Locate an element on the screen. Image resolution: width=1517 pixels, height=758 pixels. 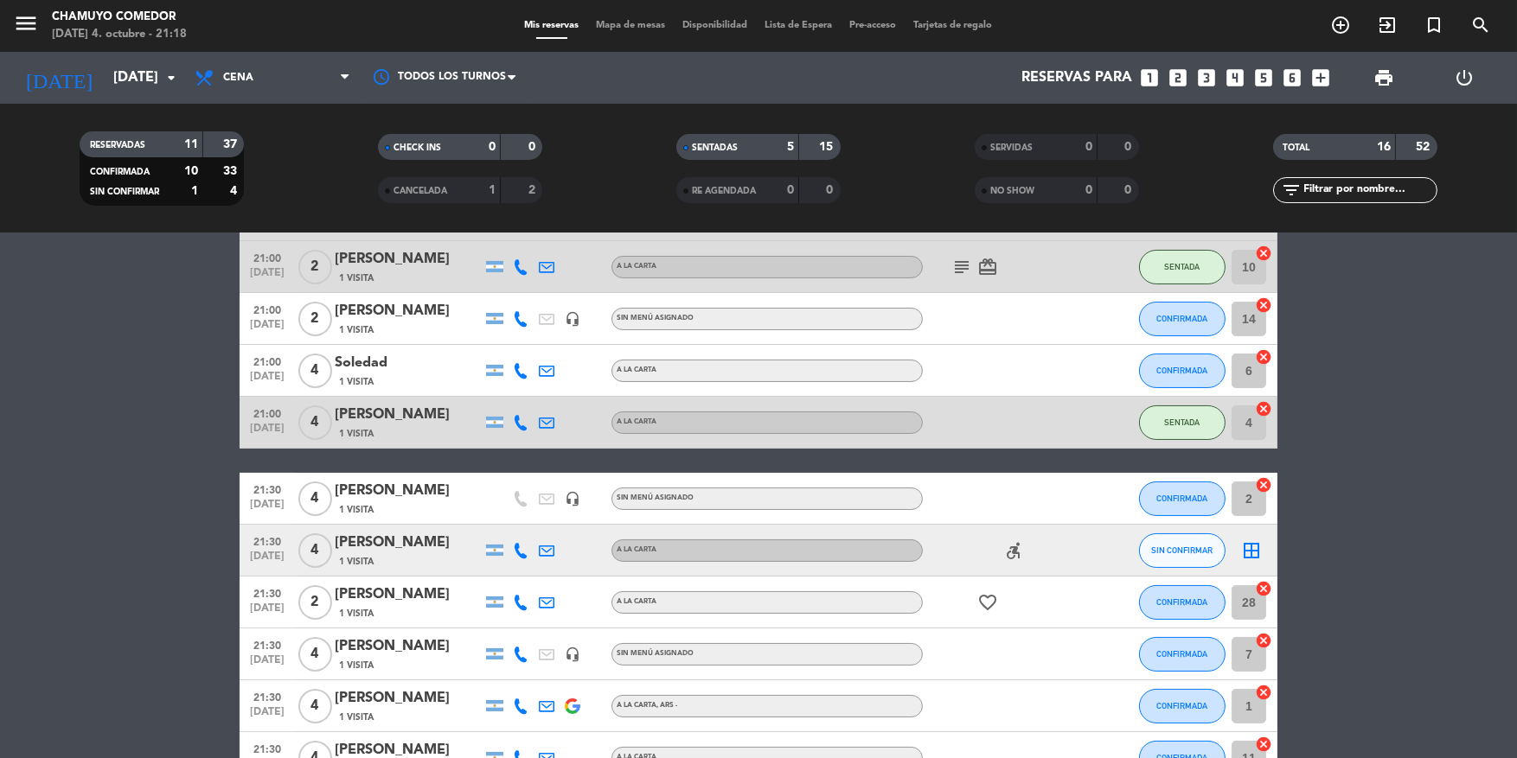
i: looks_3 is located at coordinates (1206, 78).